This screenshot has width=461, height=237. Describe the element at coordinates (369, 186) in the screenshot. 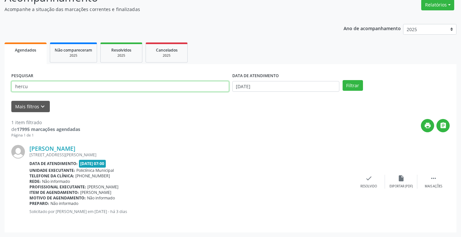

I see `div: Resolvido` at that location.